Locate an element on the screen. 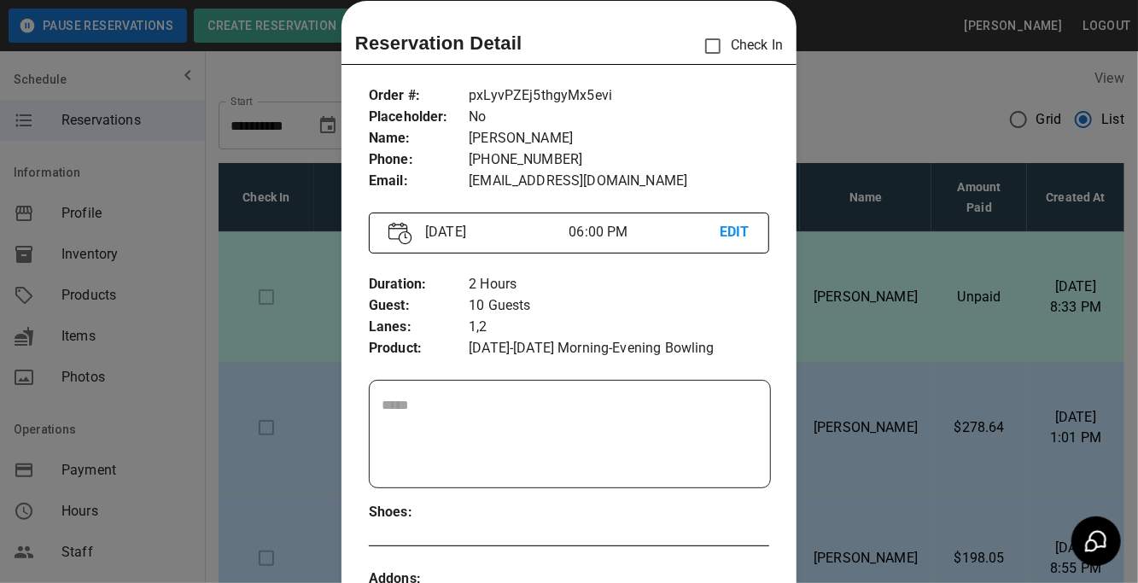 Image resolution: width=1138 pixels, height=583 pixels. p: Order # : is located at coordinates (418, 96).